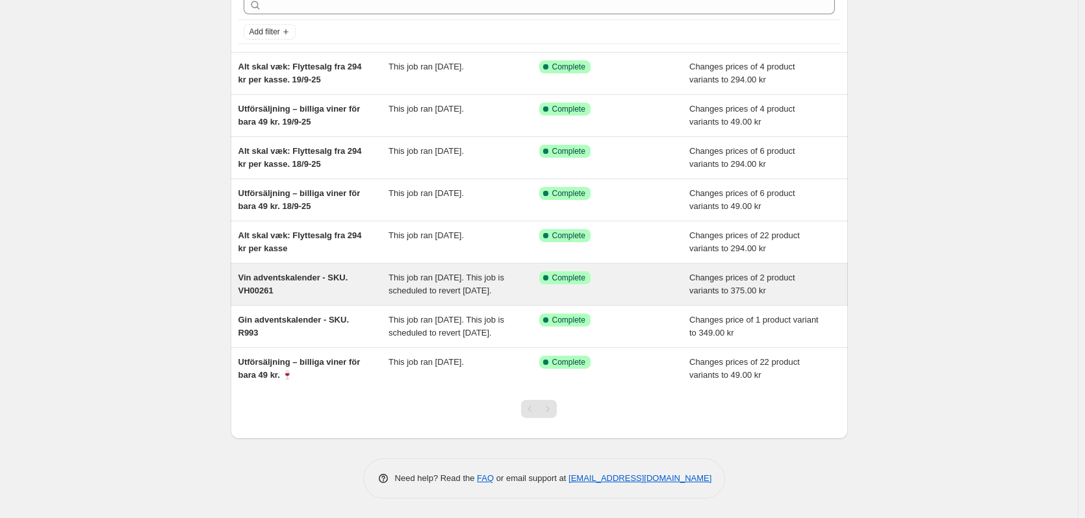 The image size is (1085, 518). Describe the element at coordinates (742, 115) in the screenshot. I see `span: Changes prices of 4 product variants to 49.00 kr` at that location.